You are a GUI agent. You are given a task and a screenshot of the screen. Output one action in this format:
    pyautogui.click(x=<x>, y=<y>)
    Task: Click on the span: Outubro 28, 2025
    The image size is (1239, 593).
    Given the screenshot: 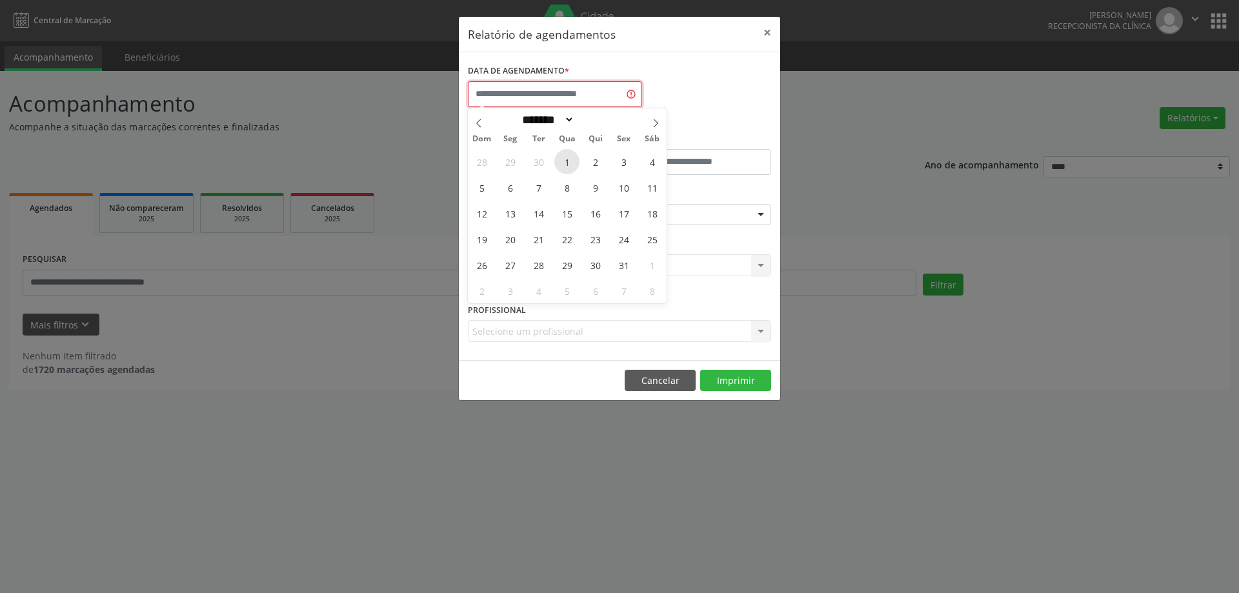 What is the action you would take?
    pyautogui.click(x=538, y=265)
    